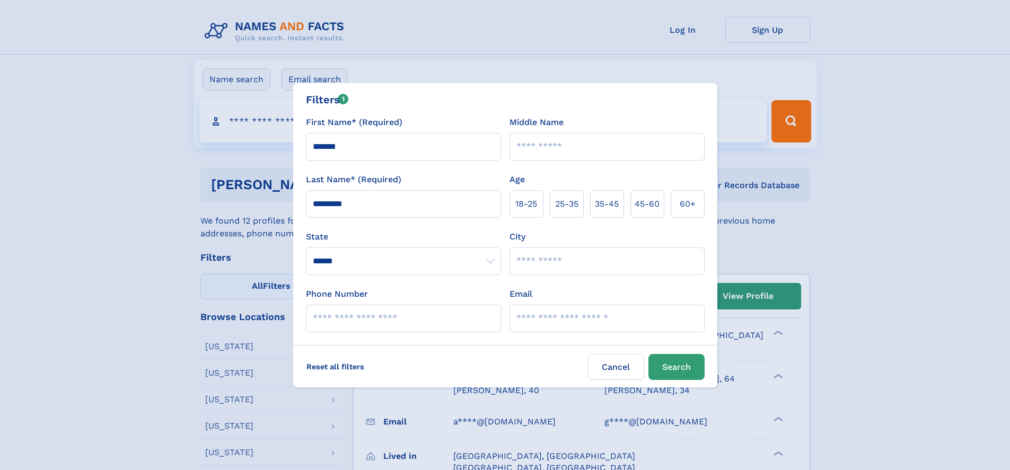  Describe the element at coordinates (354, 180) in the screenshot. I see `label: Last Name* (Required)` at that location.